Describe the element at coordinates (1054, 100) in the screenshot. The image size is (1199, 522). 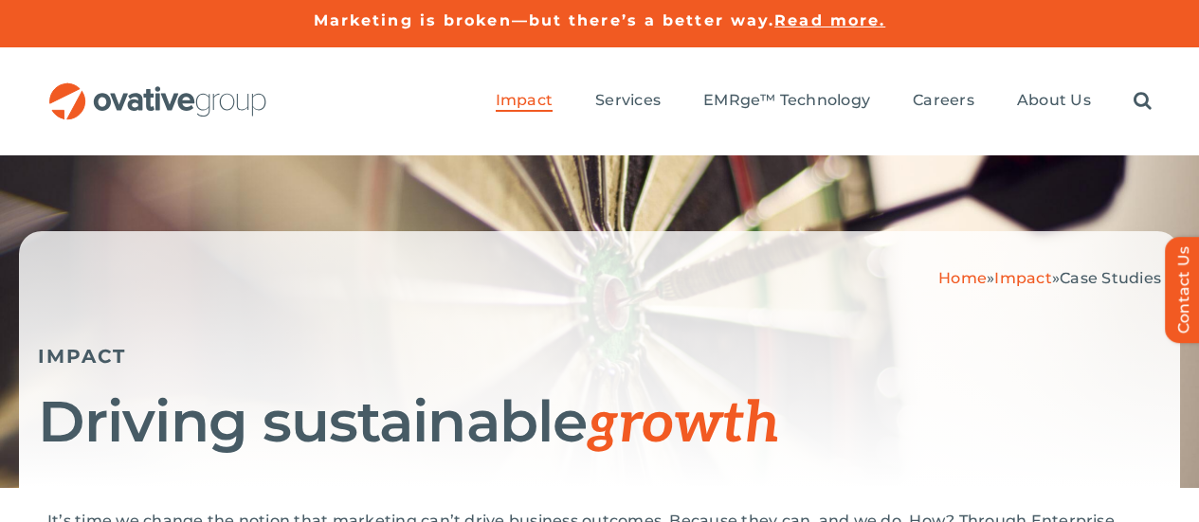
I see `span: About Us` at that location.